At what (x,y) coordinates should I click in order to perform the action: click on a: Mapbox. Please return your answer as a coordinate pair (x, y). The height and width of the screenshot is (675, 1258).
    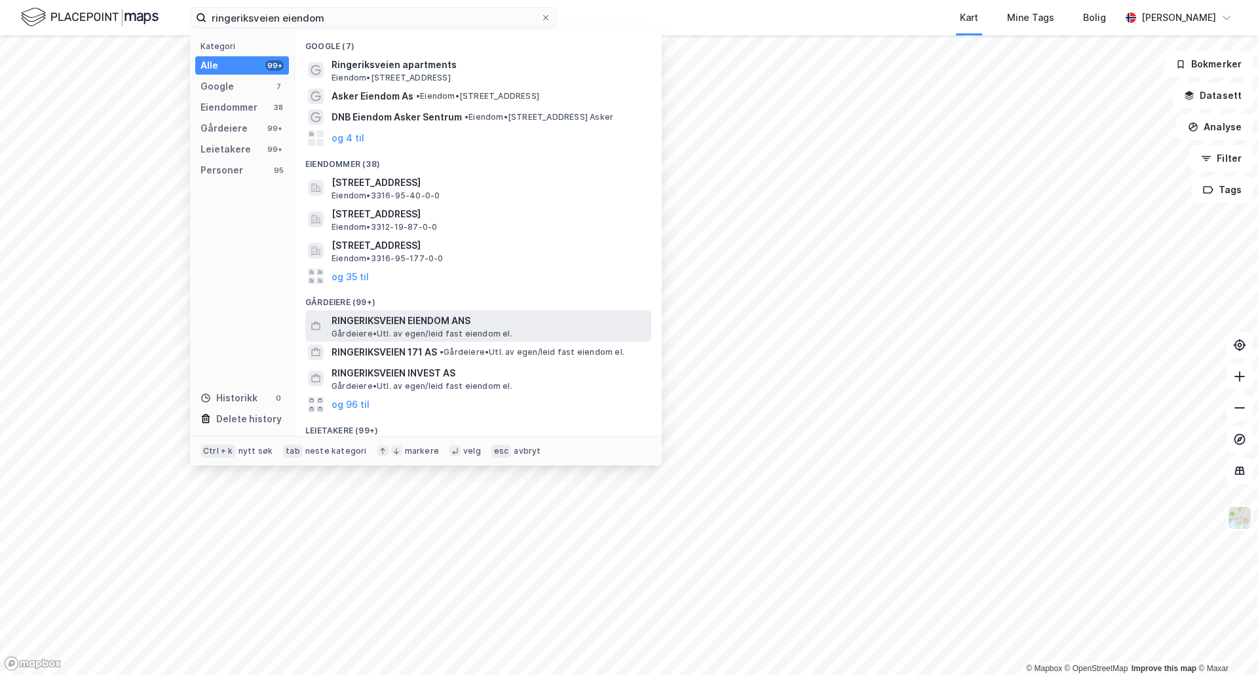
    Looking at the image, I should click on (1044, 669).